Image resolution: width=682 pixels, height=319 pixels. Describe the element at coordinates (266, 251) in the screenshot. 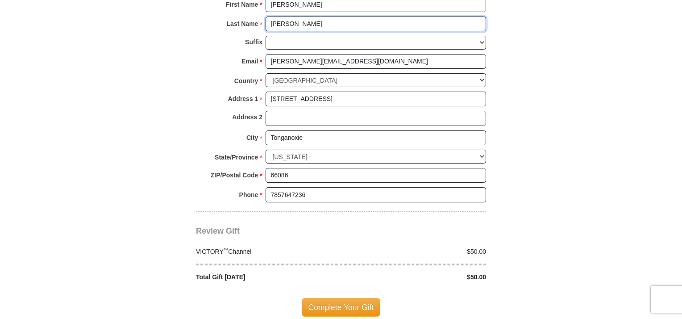

I see `div: VICTORY Channel` at that location.